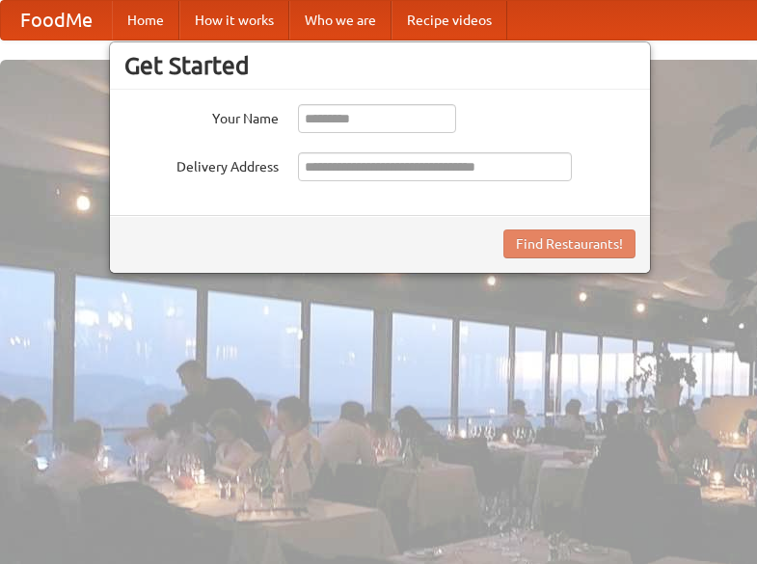 This screenshot has width=757, height=564. What do you see at coordinates (569, 244) in the screenshot?
I see `button: Find Restaurants!` at bounding box center [569, 244].